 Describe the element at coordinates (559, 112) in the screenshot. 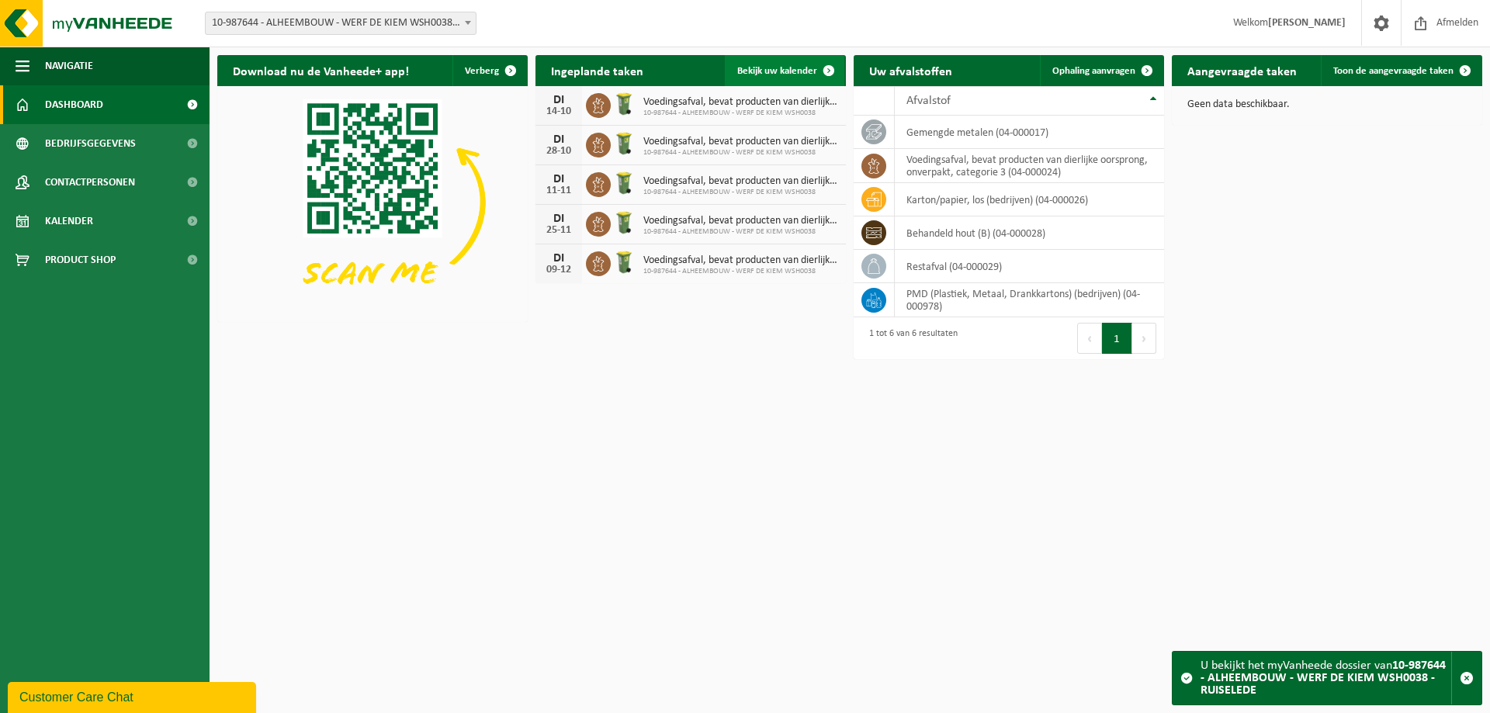

I see `div: 14-10` at that location.